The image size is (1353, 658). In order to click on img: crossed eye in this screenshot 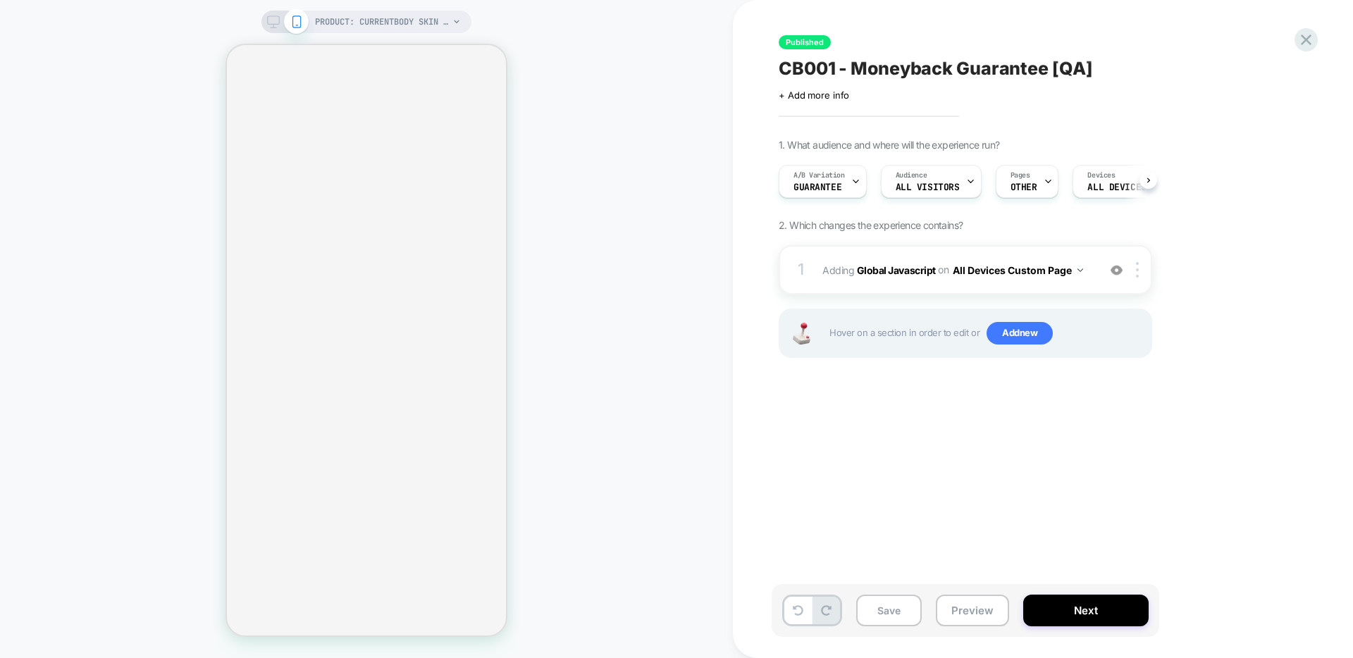, I will do `click(1116, 270)`.